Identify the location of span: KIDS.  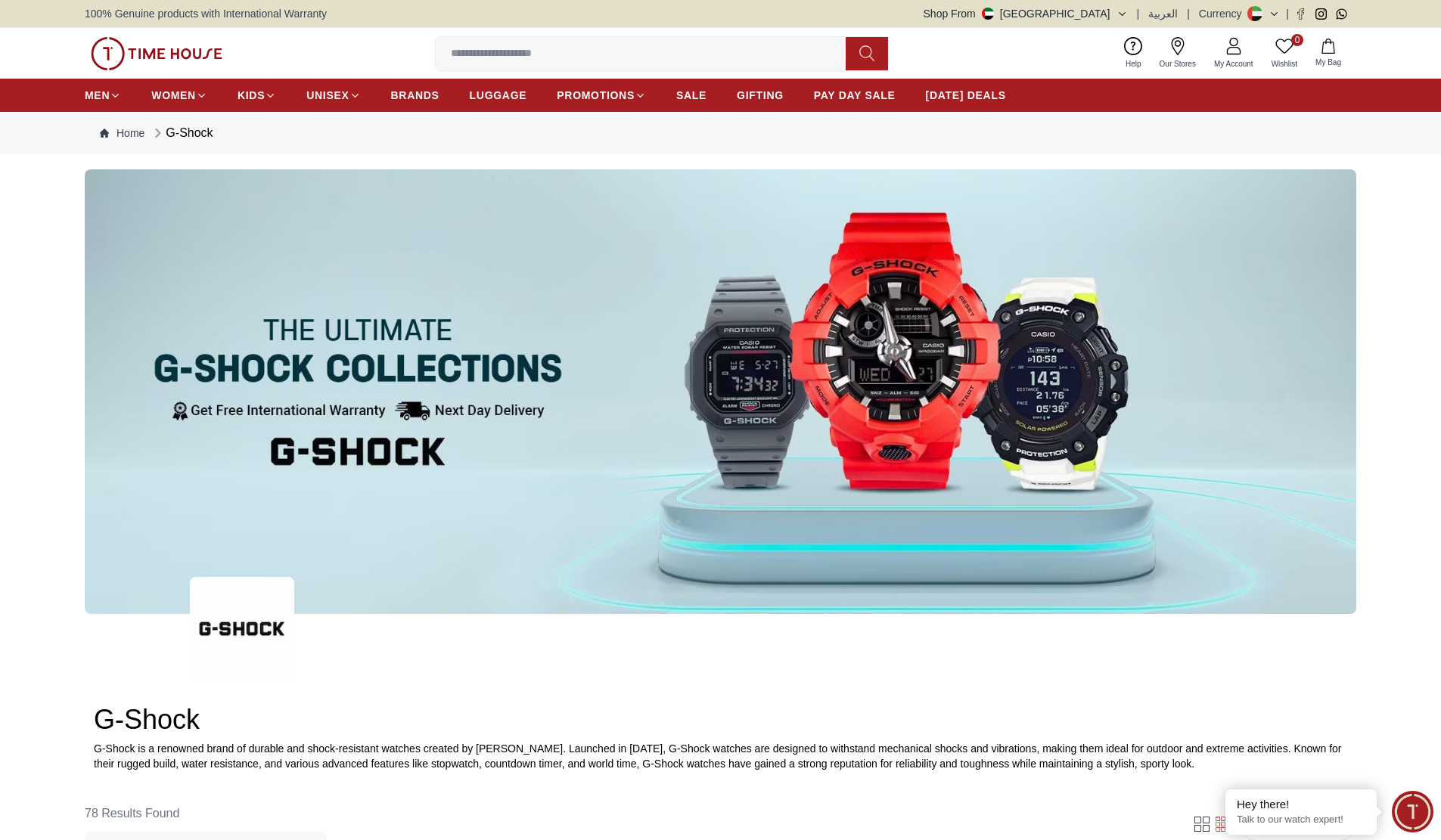
(251, 96).